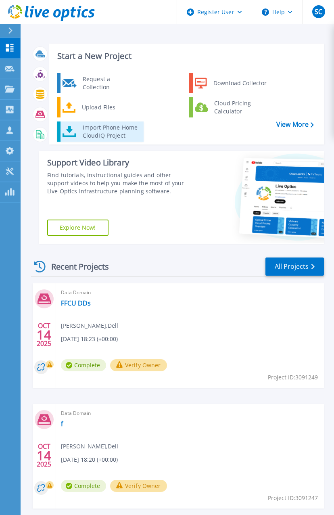  Describe the element at coordinates (78, 227) in the screenshot. I see `a: Explore Now!` at that location.